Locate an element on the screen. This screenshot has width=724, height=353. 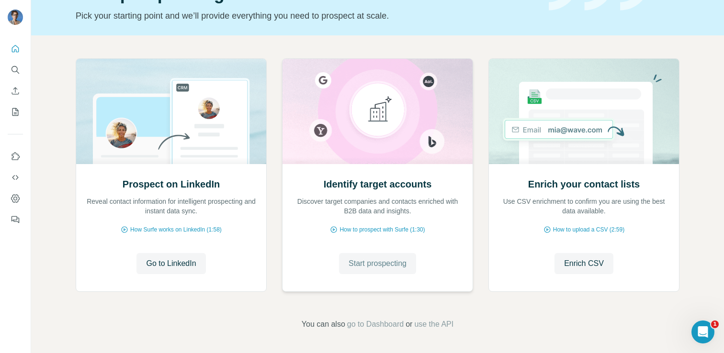
p: Reveal contact information for intelligent prospecting and instant data sync. is located at coordinates (171, 206).